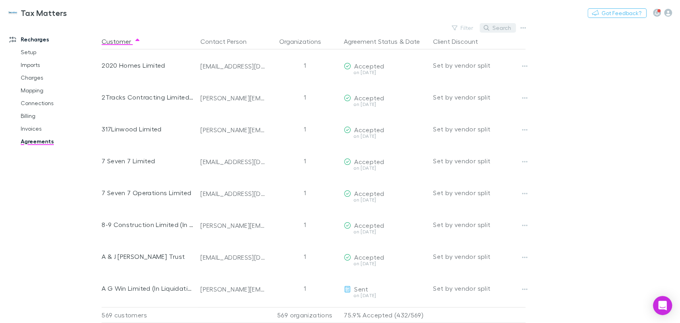 Image resolution: width=680 pixels, height=323 pixels. What do you see at coordinates (44, 13) in the screenshot?
I see `h3: Tax Matters` at bounding box center [44, 13].